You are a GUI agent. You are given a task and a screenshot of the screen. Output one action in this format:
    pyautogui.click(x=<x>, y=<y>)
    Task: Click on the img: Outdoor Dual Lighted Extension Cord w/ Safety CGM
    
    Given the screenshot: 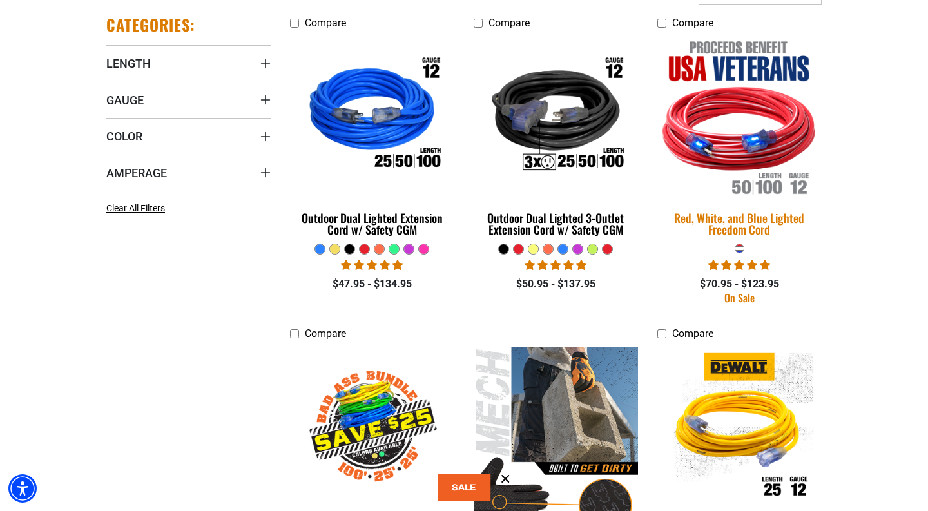 What is the action you would take?
    pyautogui.click(x=373, y=116)
    